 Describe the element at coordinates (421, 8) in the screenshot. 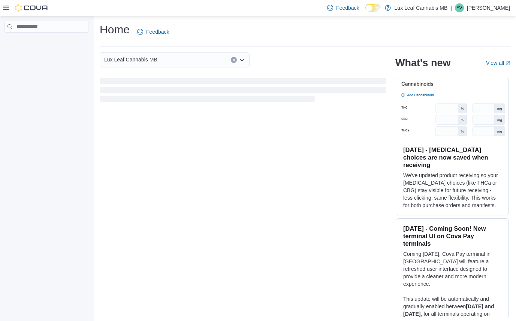

I see `p: Lux Leaf Cannabis MB` at that location.